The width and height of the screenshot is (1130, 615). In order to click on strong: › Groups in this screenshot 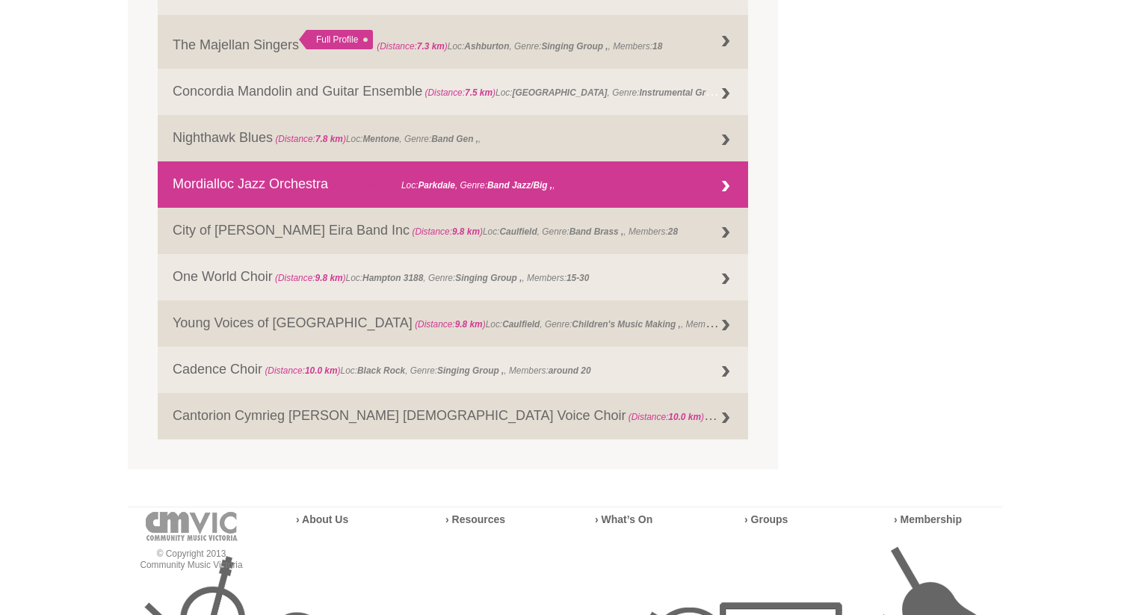, I will do `click(766, 519)`.